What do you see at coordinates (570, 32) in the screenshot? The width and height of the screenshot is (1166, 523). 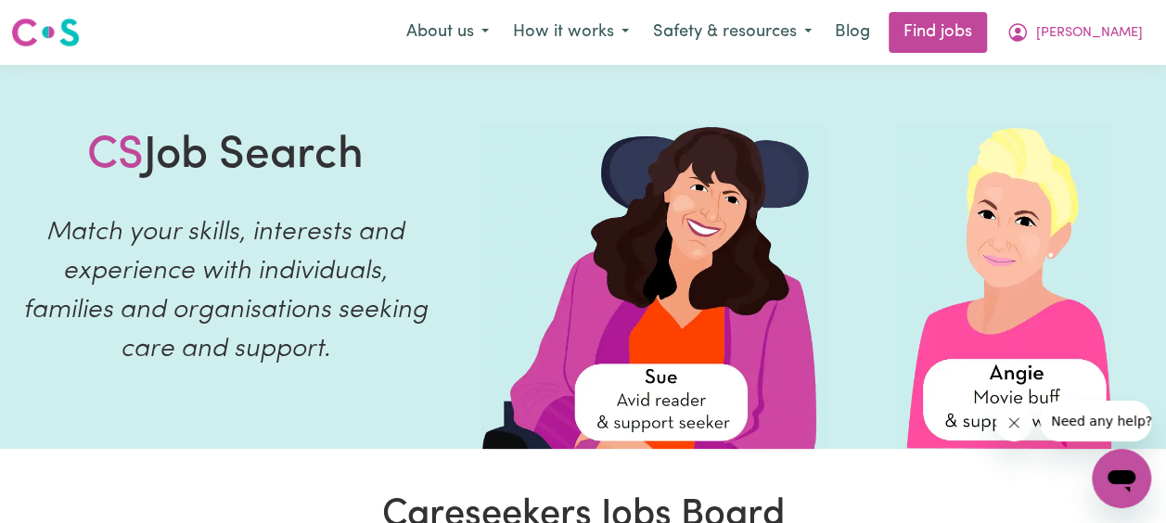 I see `button: How it works` at bounding box center [570, 32].